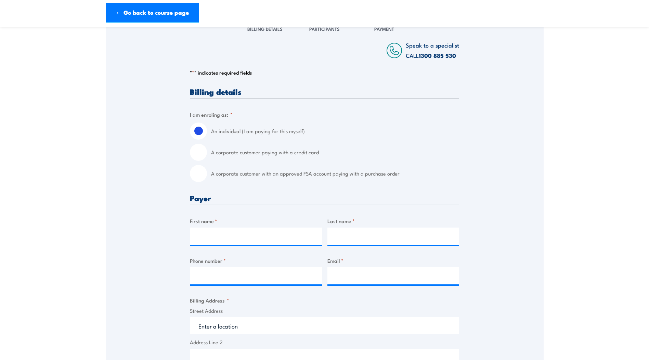  Describe the element at coordinates (324, 29) in the screenshot. I see `span: Participants` at that location.